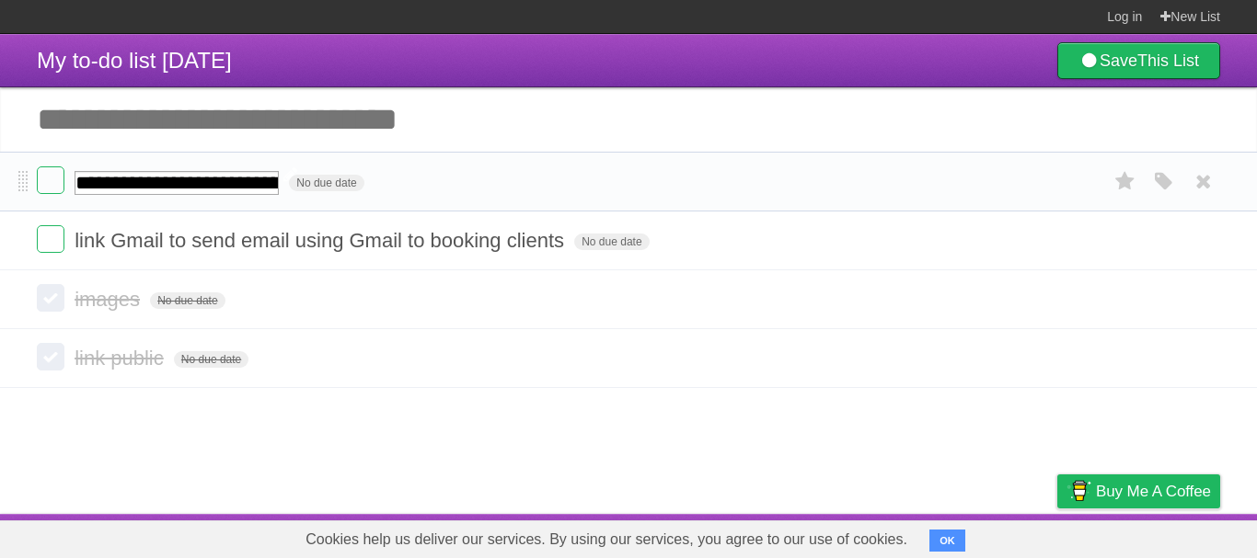 The width and height of the screenshot is (1257, 558). I want to click on span: link public, so click(121, 358).